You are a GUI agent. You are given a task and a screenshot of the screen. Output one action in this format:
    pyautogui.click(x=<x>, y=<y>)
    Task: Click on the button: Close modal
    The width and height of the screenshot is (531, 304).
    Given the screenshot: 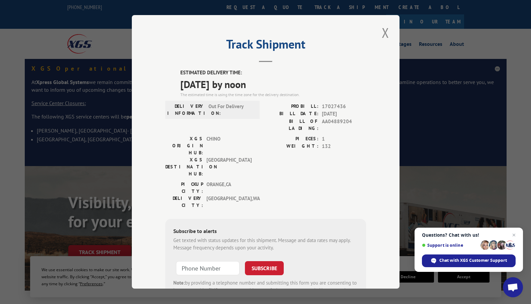 What is the action you would take?
    pyautogui.click(x=386, y=32)
    